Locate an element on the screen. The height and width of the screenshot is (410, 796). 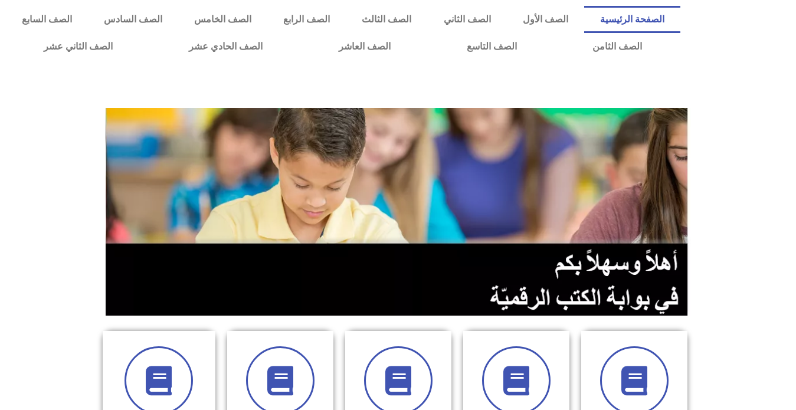
a: الصفحة الرئيسية is located at coordinates (632, 19).